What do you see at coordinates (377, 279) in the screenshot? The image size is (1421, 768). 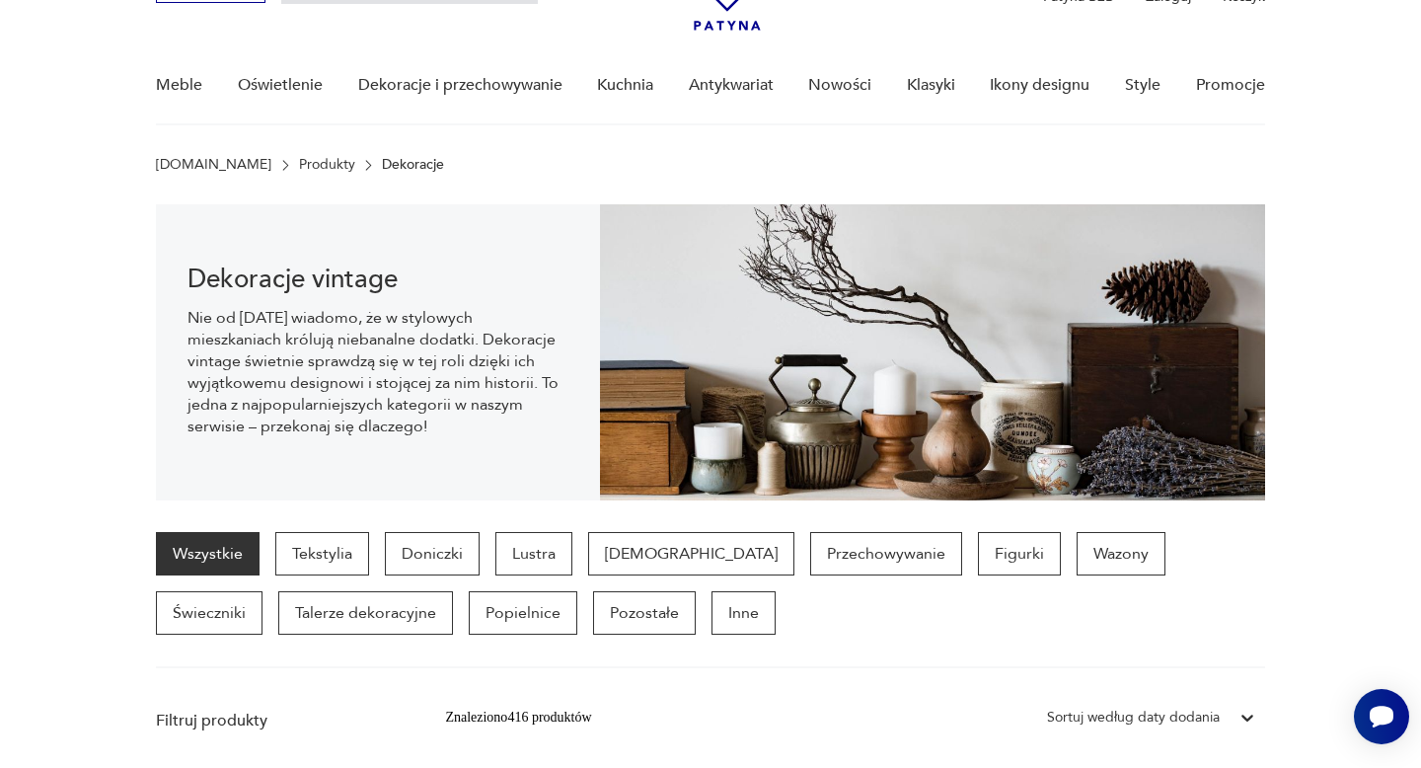 I see `h1: Dekoracje vintage` at bounding box center [377, 279].